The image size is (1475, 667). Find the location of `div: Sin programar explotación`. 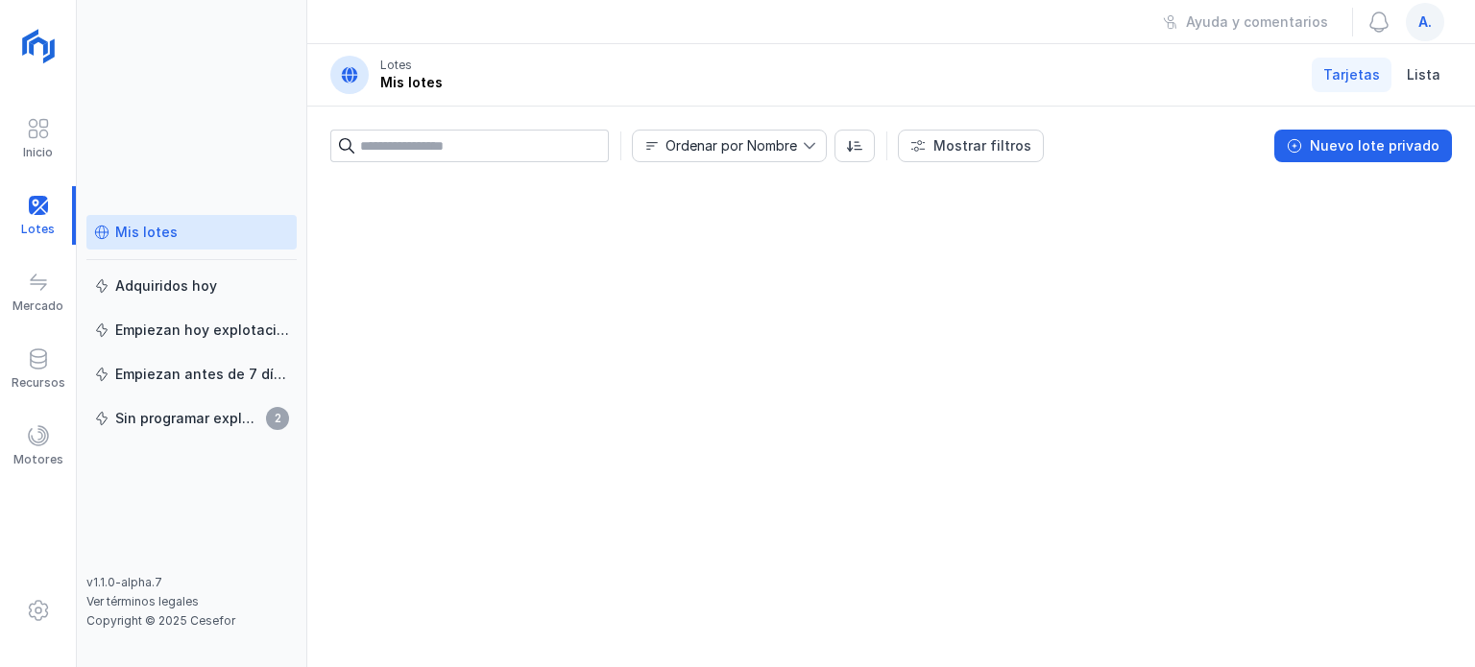

div: Sin programar explotación is located at coordinates (187, 419).